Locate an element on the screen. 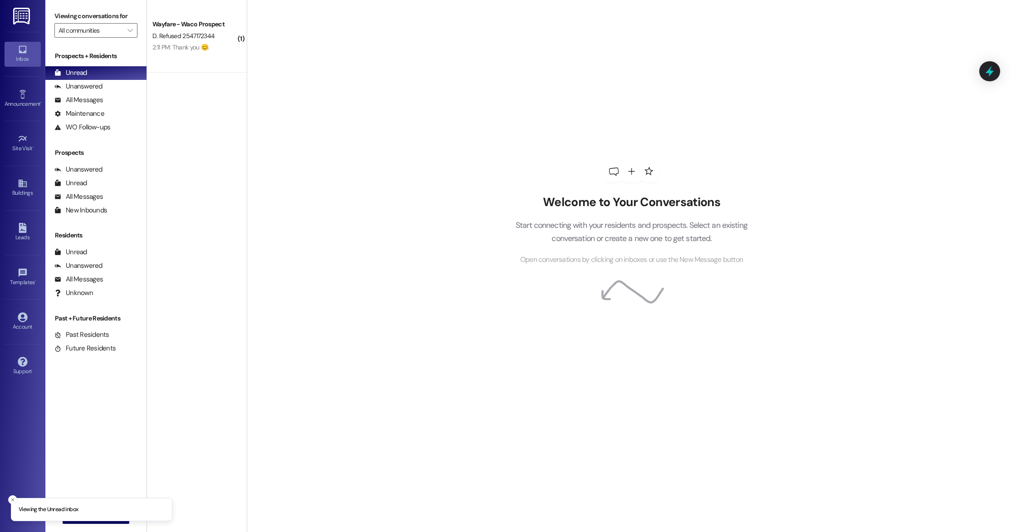  div: New Inbounds is located at coordinates (81, 210).